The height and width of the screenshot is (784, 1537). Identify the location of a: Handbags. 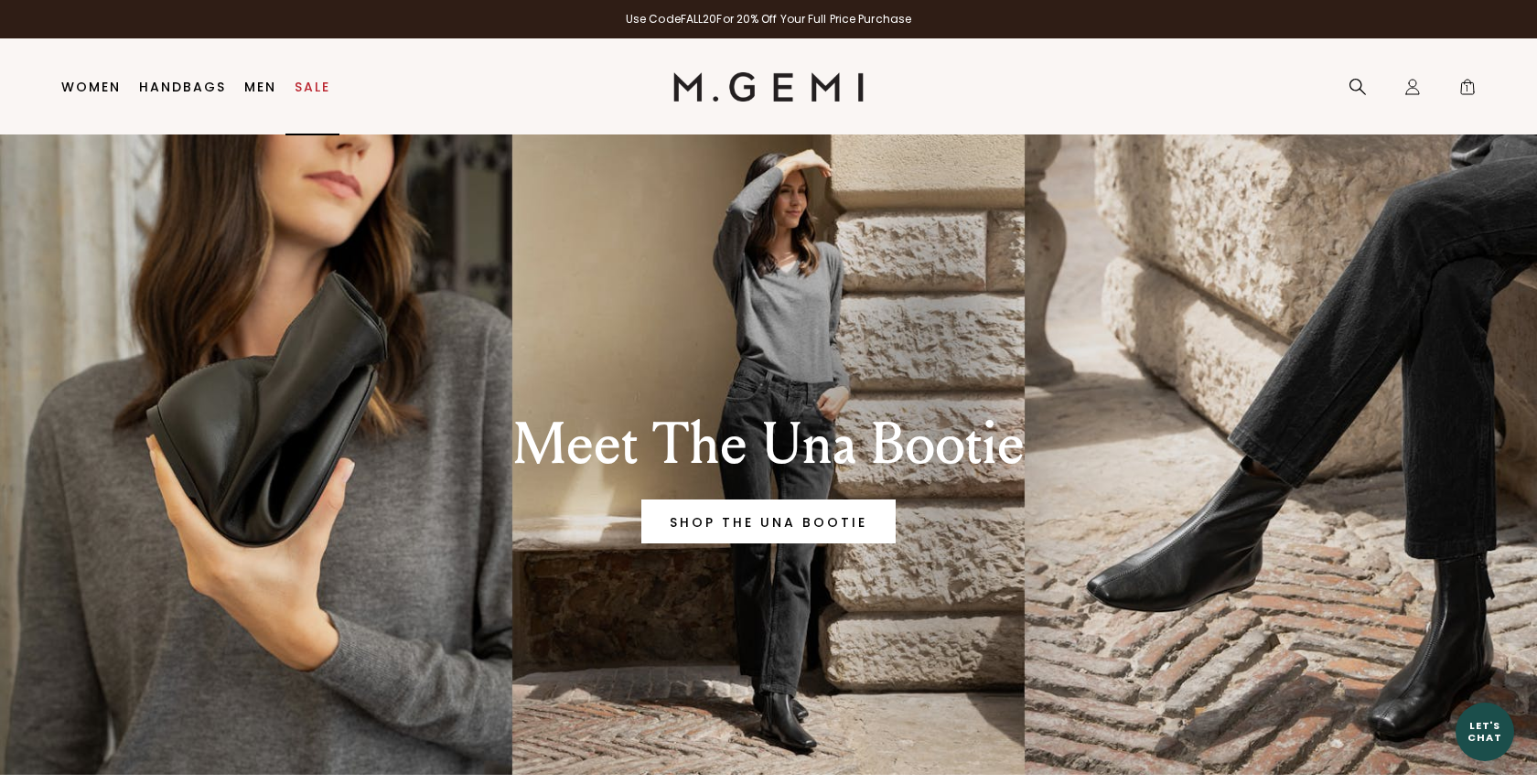
(182, 87).